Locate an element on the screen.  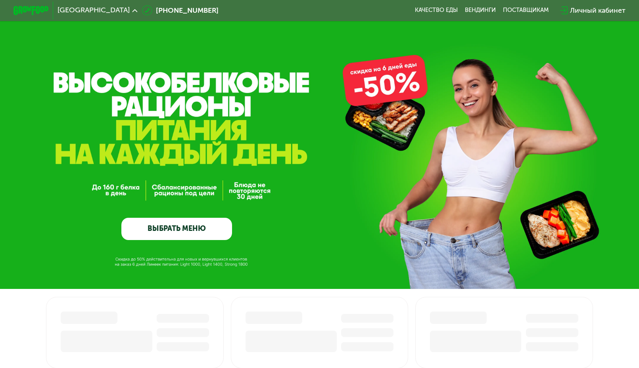
a: Вендинги is located at coordinates (481, 10).